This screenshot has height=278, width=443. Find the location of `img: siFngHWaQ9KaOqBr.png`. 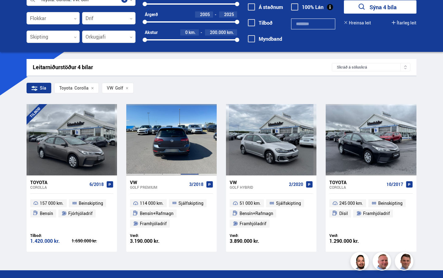

img: siFngHWaQ9KaOqBr.png is located at coordinates (383, 262).